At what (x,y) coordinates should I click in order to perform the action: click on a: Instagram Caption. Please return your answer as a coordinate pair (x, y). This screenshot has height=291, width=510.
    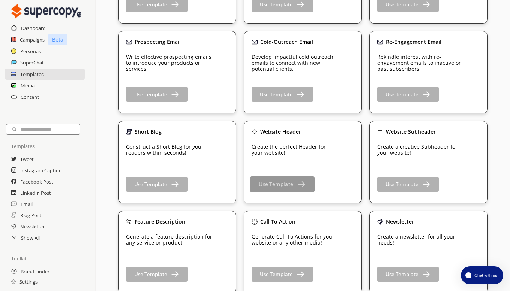
    Looking at the image, I should click on (41, 170).